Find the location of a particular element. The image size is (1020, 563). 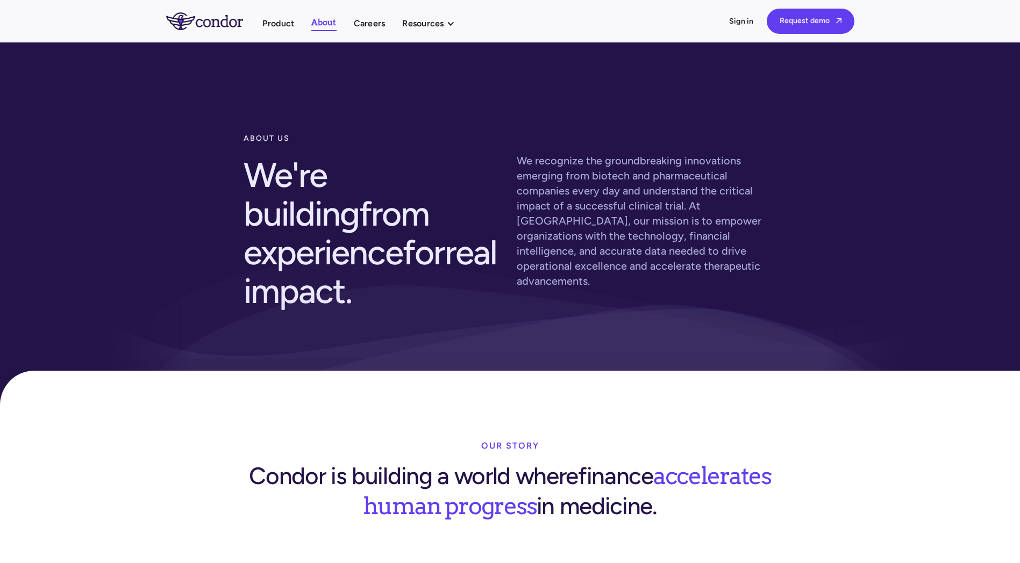

div: about us is located at coordinates (374, 139).